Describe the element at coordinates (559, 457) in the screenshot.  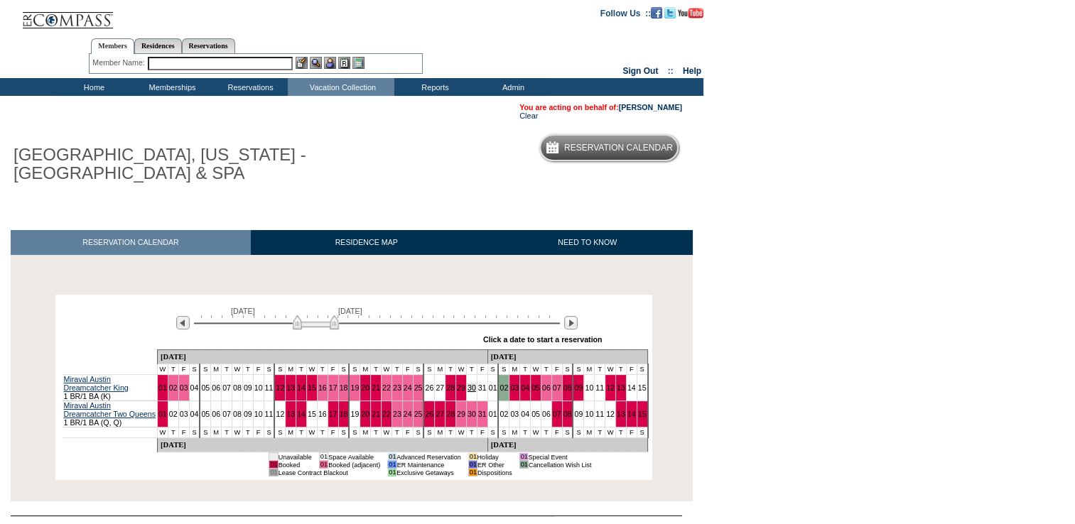
I see `td: Special Event` at that location.